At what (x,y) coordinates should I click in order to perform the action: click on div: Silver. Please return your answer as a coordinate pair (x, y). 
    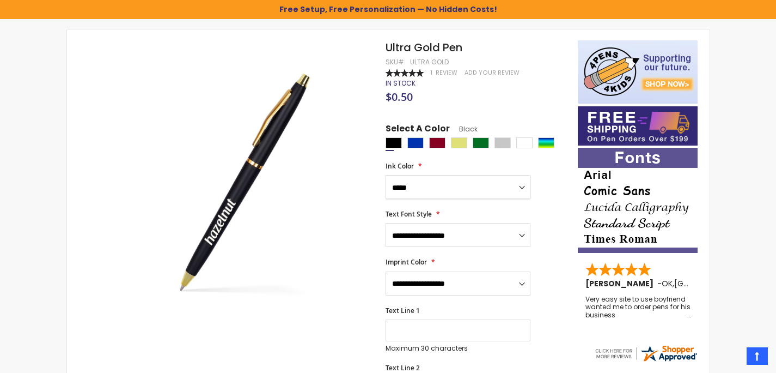
    Looking at the image, I should click on (503, 143).